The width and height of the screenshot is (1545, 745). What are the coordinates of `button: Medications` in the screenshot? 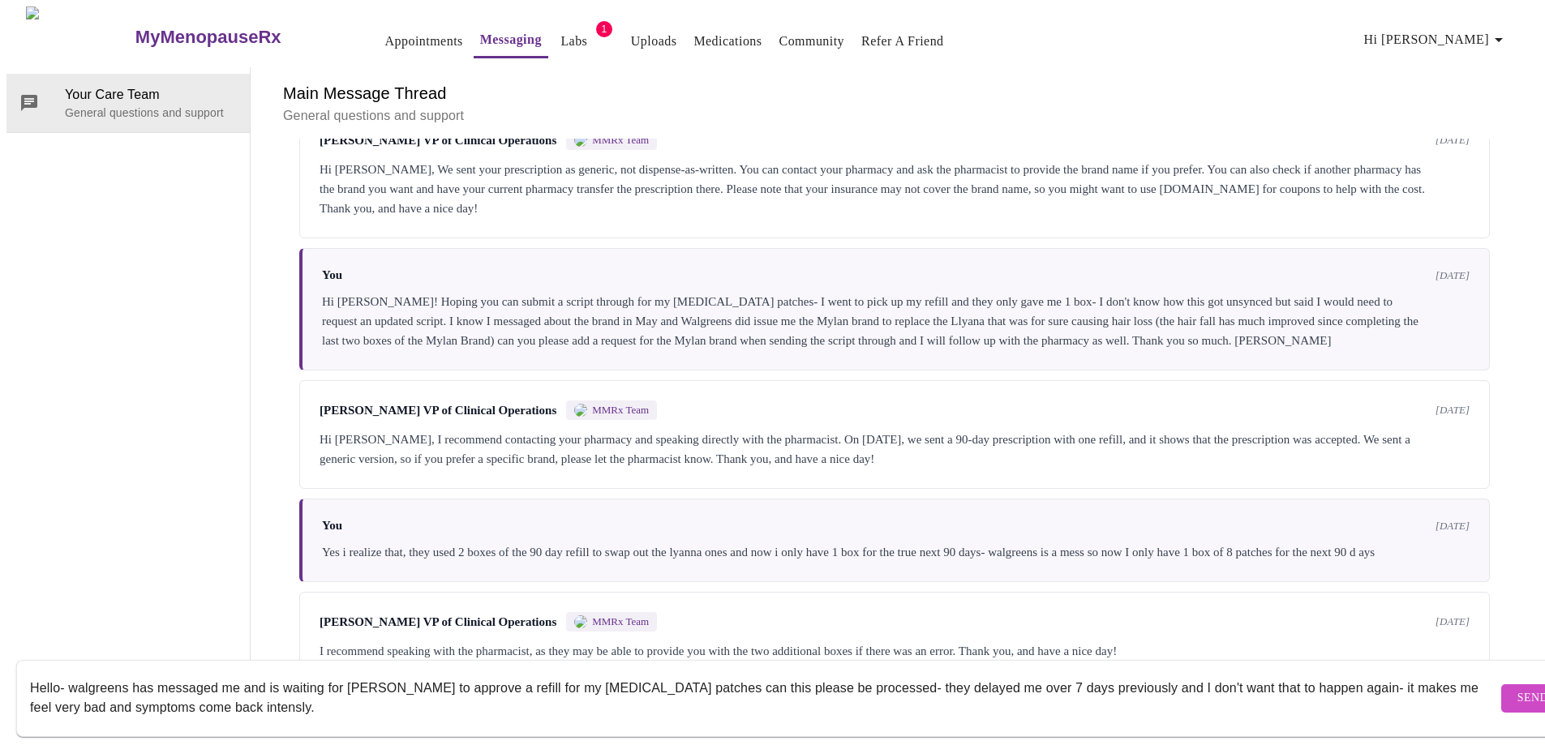 It's located at (727, 41).